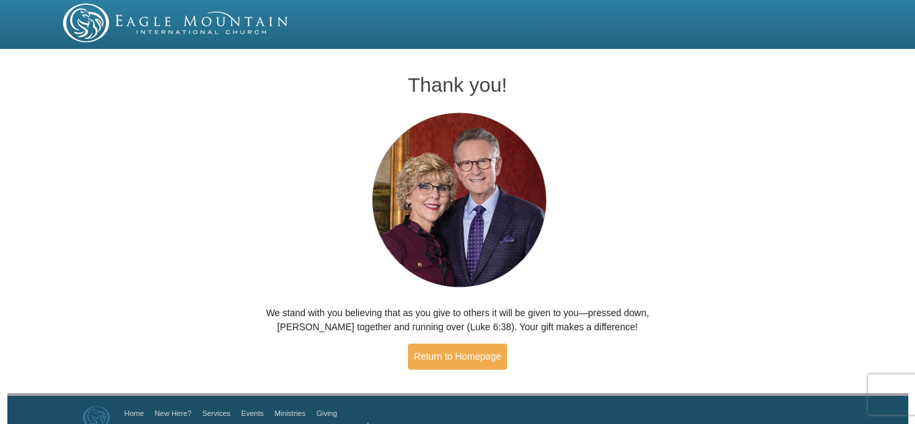 The height and width of the screenshot is (424, 915). What do you see at coordinates (173, 414) in the screenshot?
I see `a: New Here?` at bounding box center [173, 414].